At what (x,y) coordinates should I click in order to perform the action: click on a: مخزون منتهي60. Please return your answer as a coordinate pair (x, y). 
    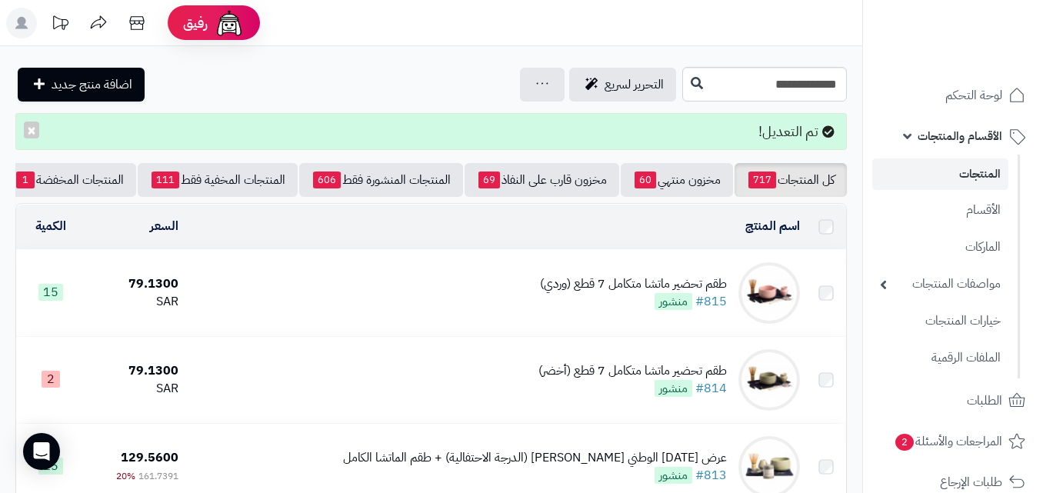
    Looking at the image, I should click on (677, 180).